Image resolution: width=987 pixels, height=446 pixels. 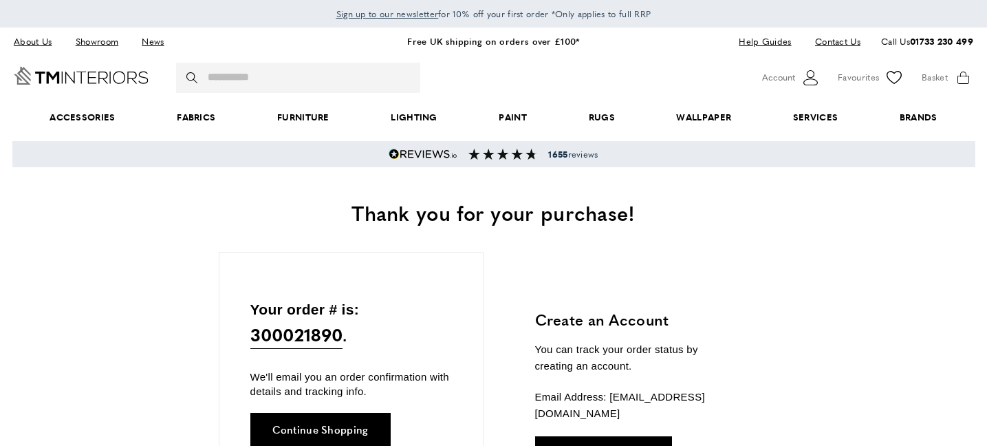 I want to click on strong: 1655, so click(x=558, y=154).